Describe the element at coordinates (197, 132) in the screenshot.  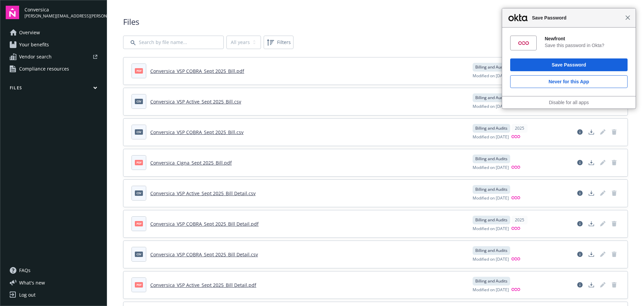
I see `a: Conversica_VSP COBRA_Sept 2025_Bill.csv` at that location.